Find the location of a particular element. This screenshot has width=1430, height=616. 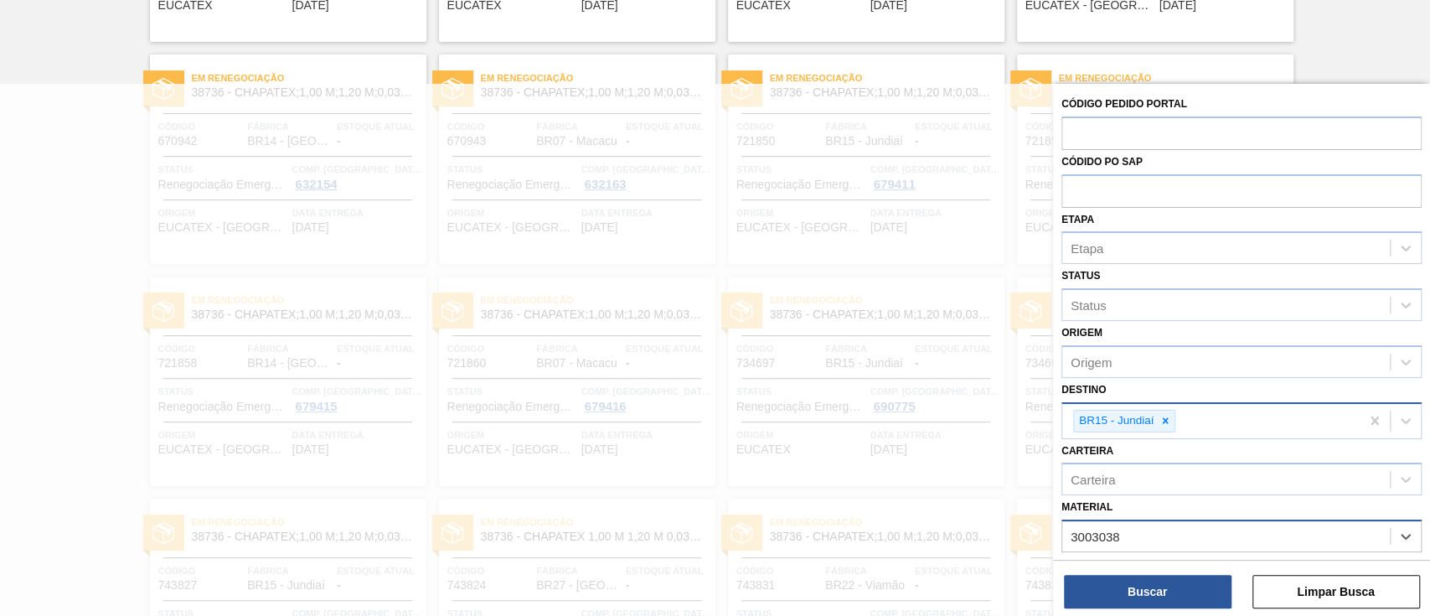

label: Carteira is located at coordinates (1088, 451).